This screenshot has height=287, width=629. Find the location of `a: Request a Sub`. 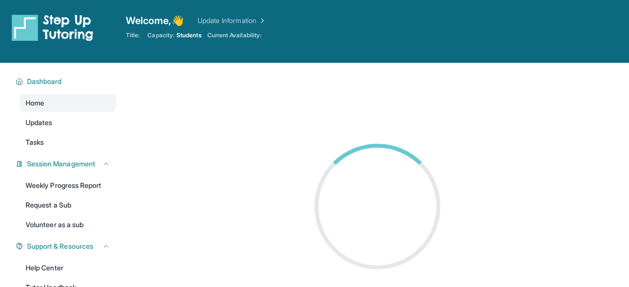

a: Request a Sub is located at coordinates (68, 205).